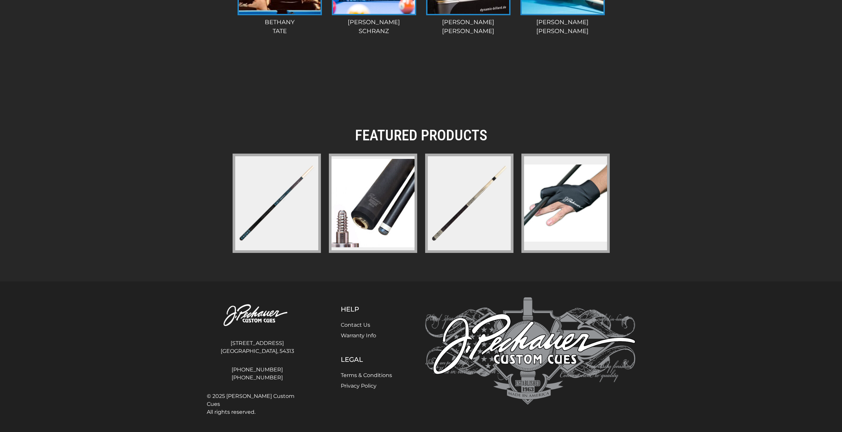 The image size is (842, 432). Describe the element at coordinates (421, 135) in the screenshot. I see `h2: FEATURED PRODUCTS` at that location.